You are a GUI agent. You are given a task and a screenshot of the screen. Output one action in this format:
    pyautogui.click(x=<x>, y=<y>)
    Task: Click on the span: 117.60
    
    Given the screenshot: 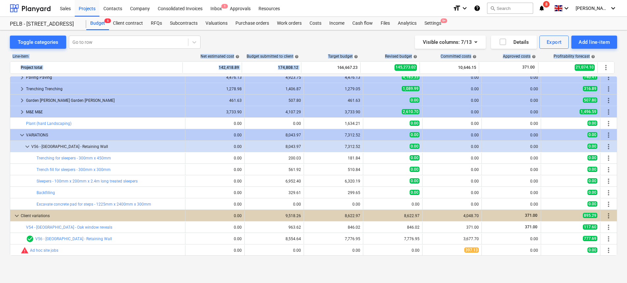 What is the action you would take?
    pyautogui.click(x=590, y=227)
    